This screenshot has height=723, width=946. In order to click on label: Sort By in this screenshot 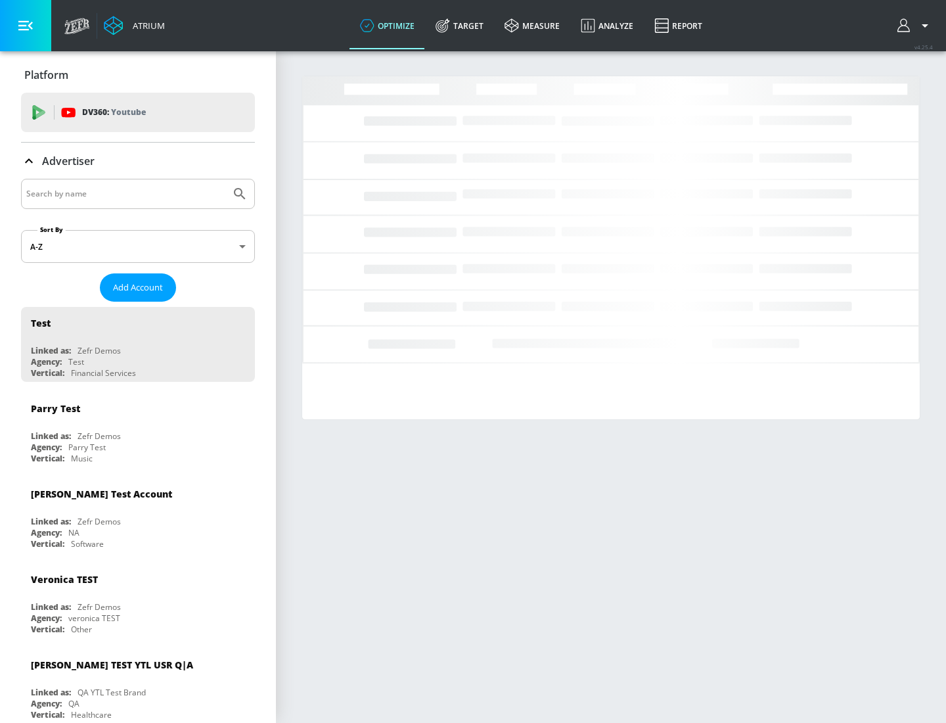, I will do `click(51, 229)`.